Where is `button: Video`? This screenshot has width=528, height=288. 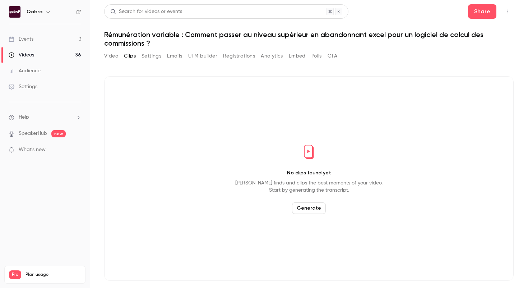 button: Video is located at coordinates (111, 56).